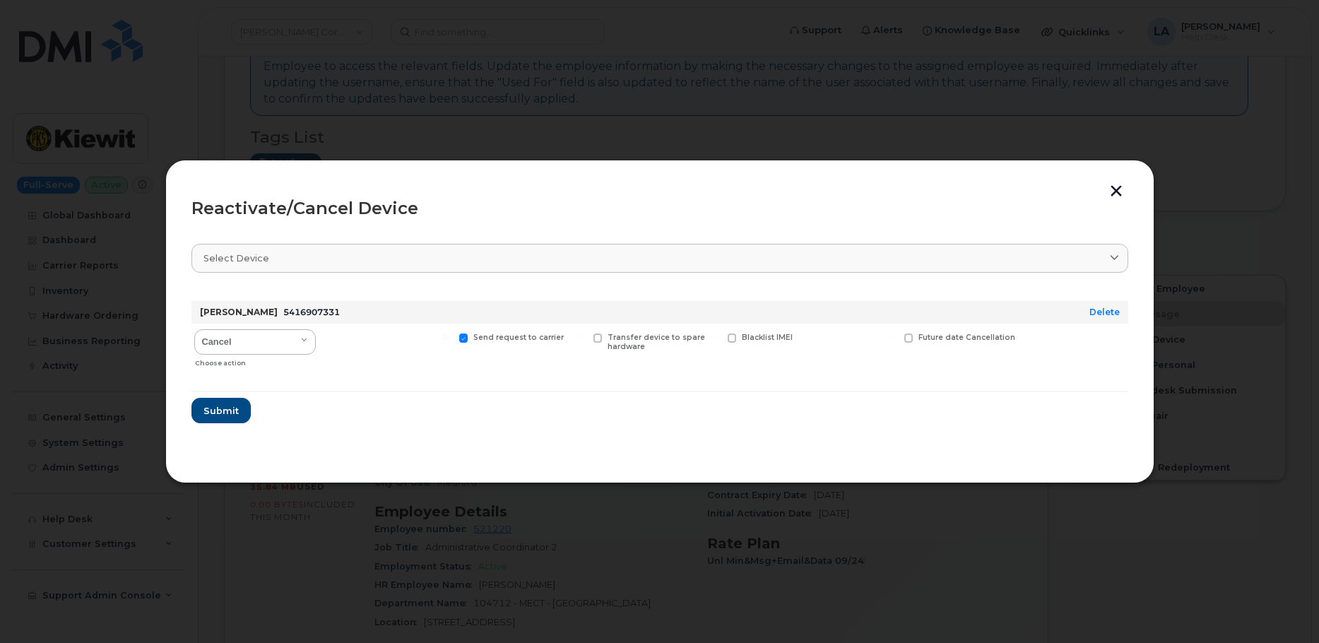 The image size is (1319, 643). What do you see at coordinates (236, 258) in the screenshot?
I see `span: Select device` at bounding box center [236, 258].